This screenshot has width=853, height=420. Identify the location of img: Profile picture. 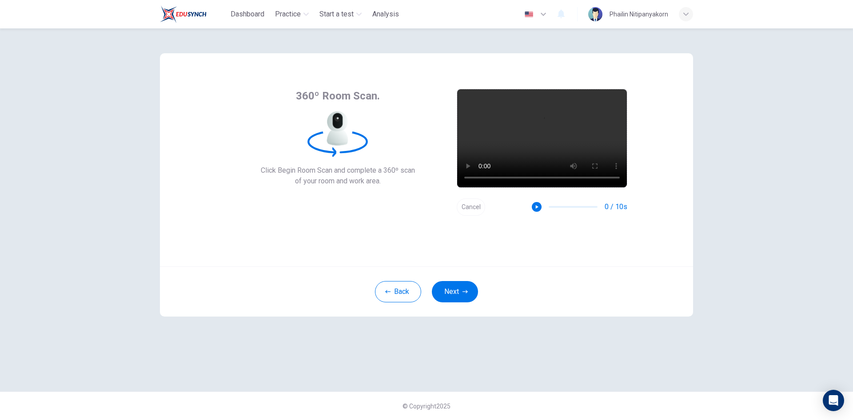
(595, 14).